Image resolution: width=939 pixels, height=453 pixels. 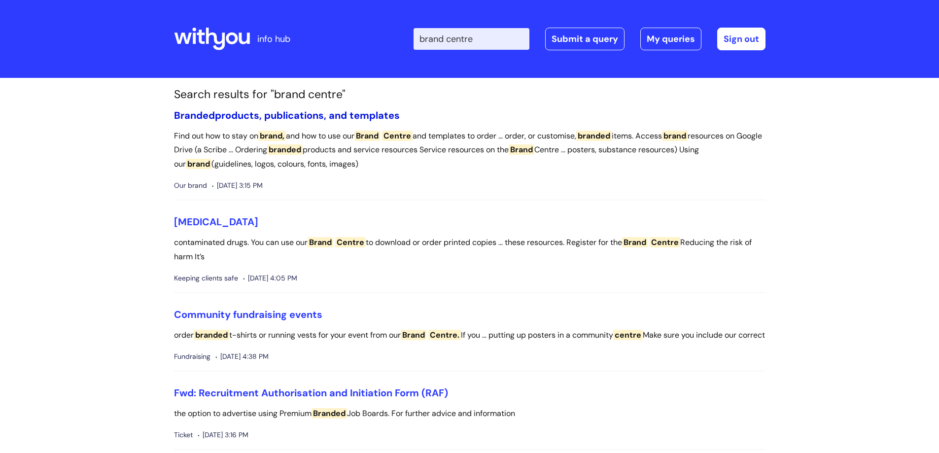 What do you see at coordinates (273, 39) in the screenshot?
I see `p: info hub` at bounding box center [273, 39].